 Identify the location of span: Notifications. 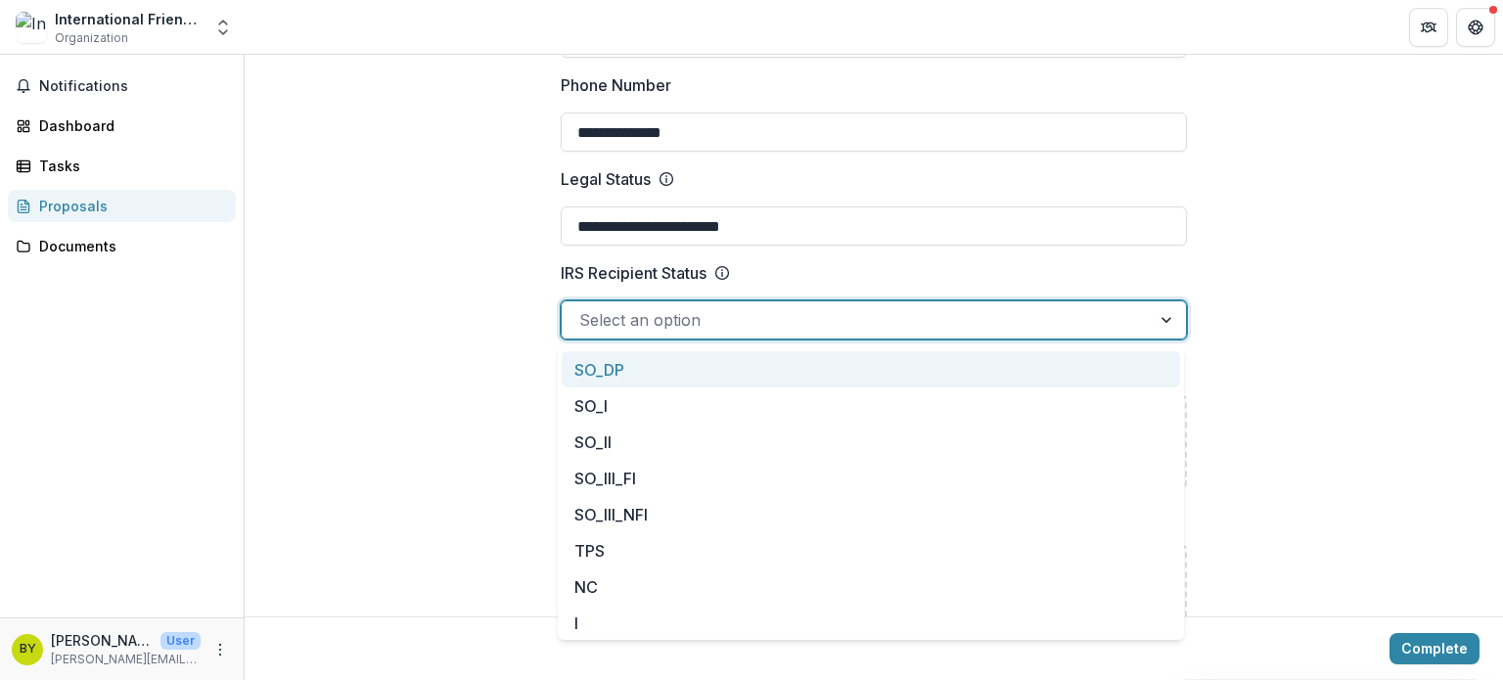
(133, 86).